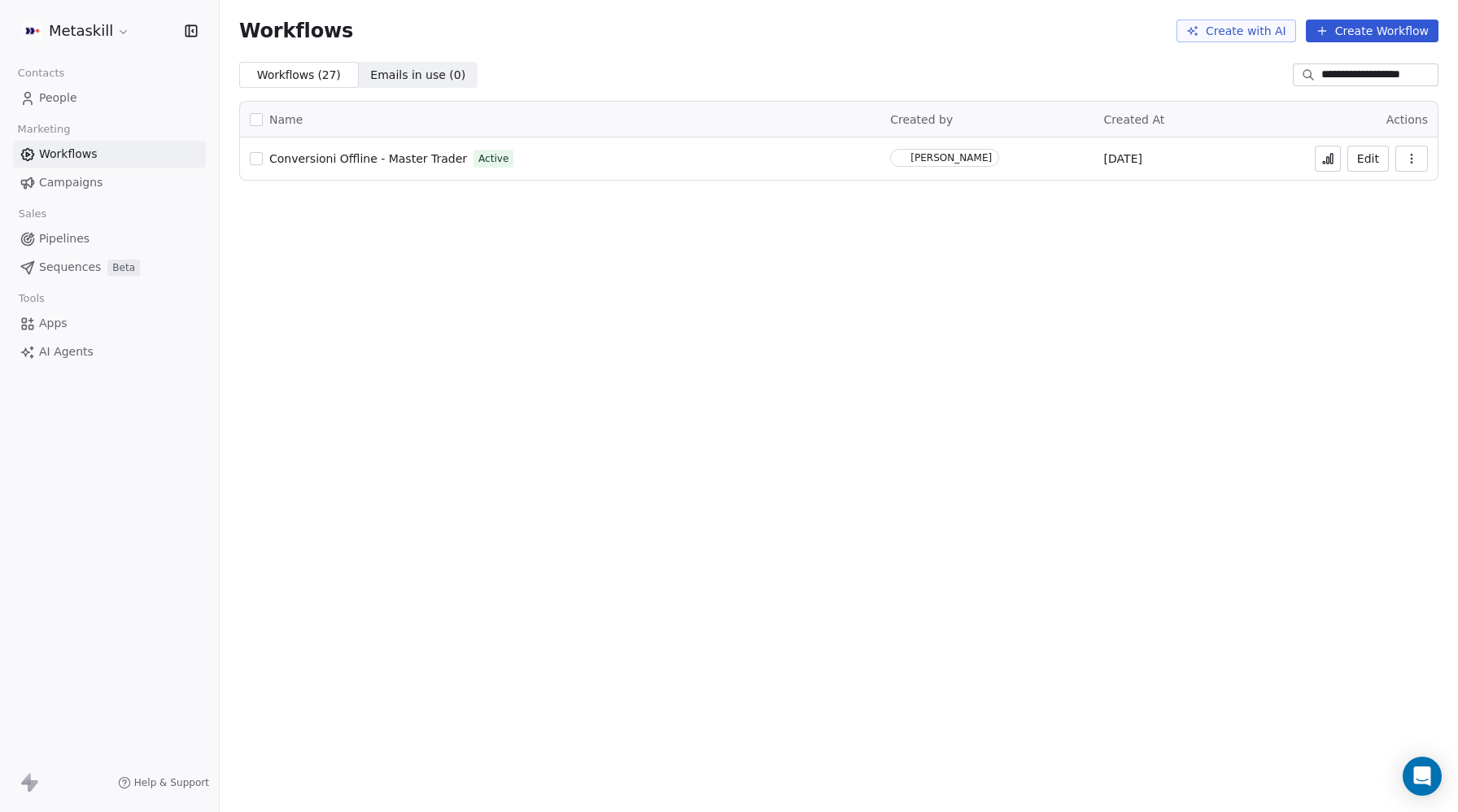 Image resolution: width=1458 pixels, height=812 pixels. What do you see at coordinates (921, 120) in the screenshot?
I see `span: Created by` at bounding box center [921, 120].